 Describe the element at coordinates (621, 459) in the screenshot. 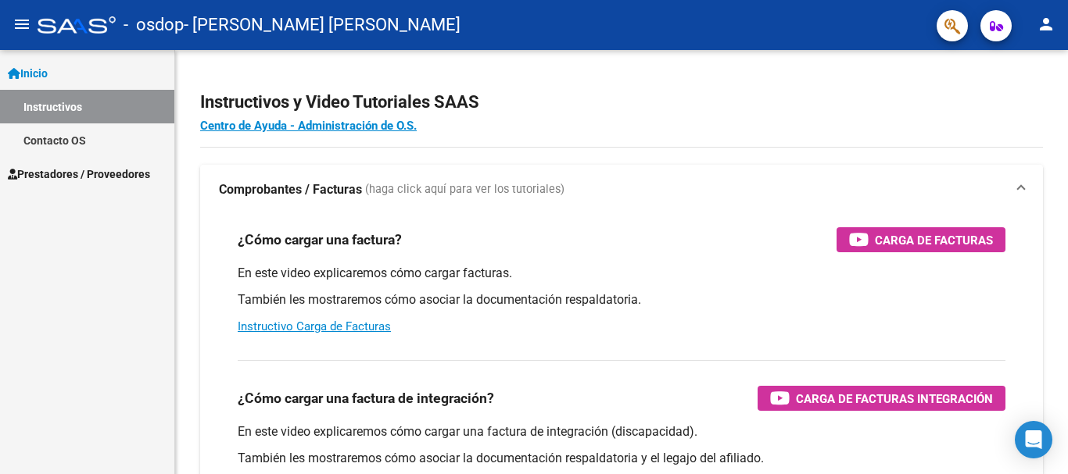

I see `p: También les mostraremos cómo asociar la documentación respaldatoria y el legajo del afiliado.` at that location.